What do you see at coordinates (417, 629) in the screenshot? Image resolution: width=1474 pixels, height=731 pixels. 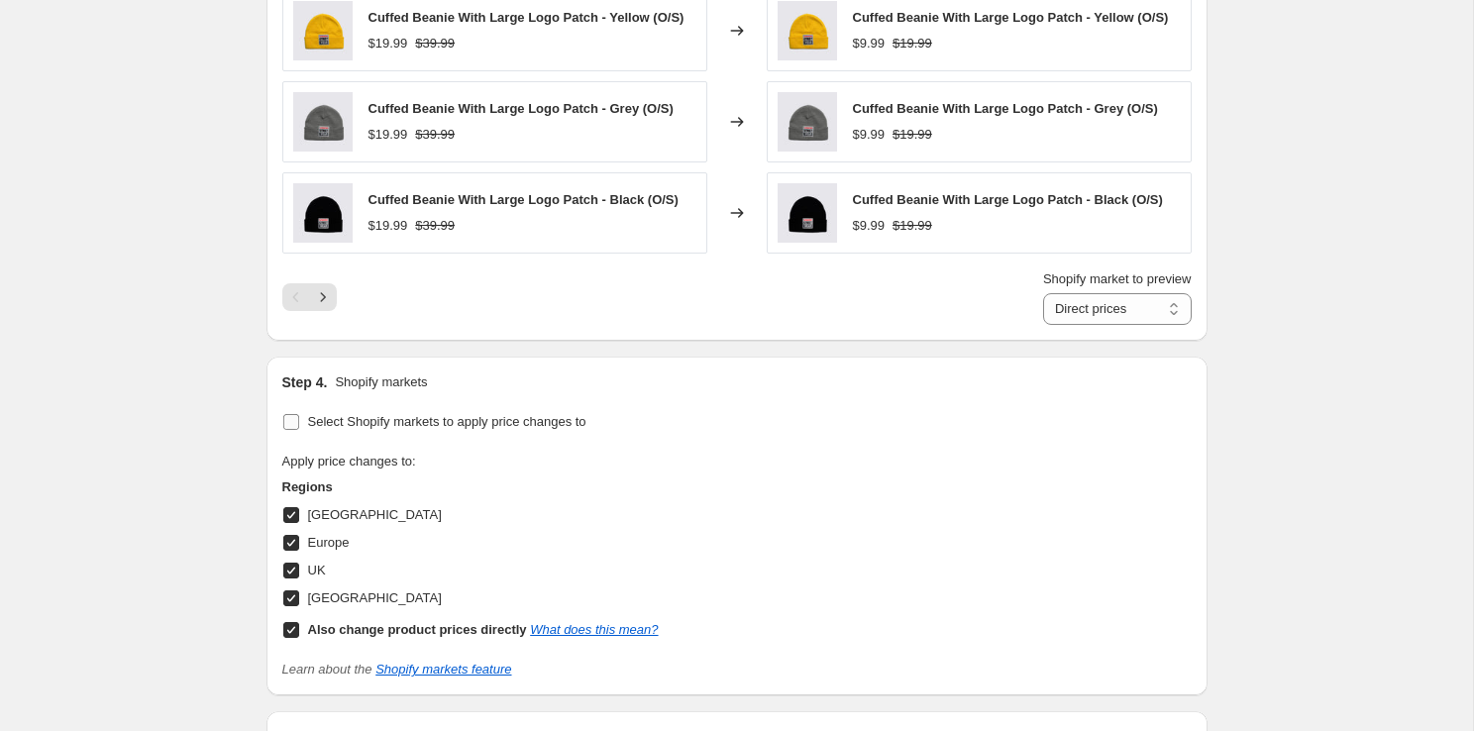 I see `b: Also change product prices directly` at bounding box center [417, 629].